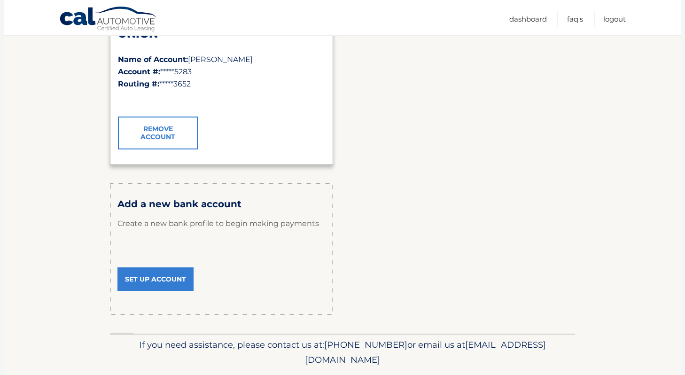 This screenshot has width=685, height=375. Describe the element at coordinates (221, 224) in the screenshot. I see `p: Create a new bank profile to begin making payments` at that location.